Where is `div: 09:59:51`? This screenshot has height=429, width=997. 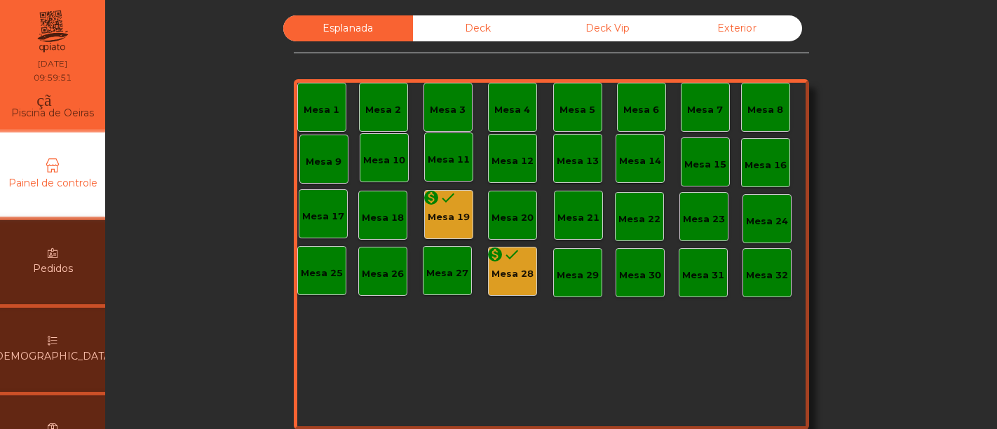
div: 09:59:51 is located at coordinates (53, 78).